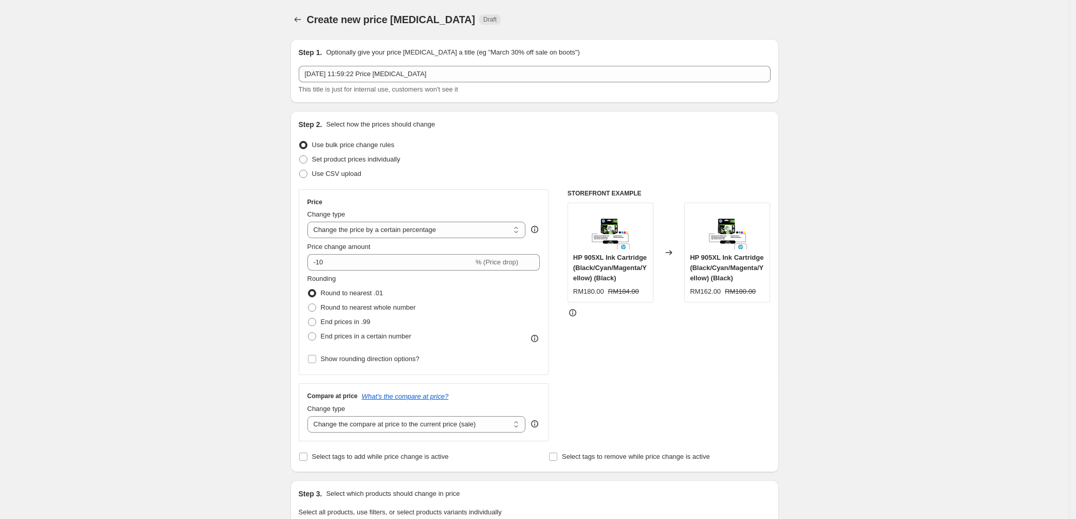 This screenshot has height=519, width=1076. I want to click on h2: Step 2., so click(310, 124).